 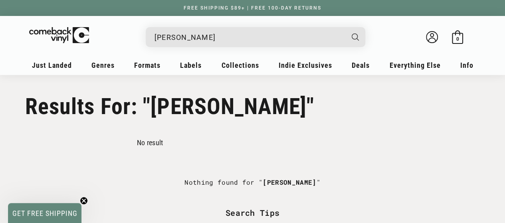 What do you see at coordinates (360, 65) in the screenshot?
I see `span: Deals` at bounding box center [360, 65].